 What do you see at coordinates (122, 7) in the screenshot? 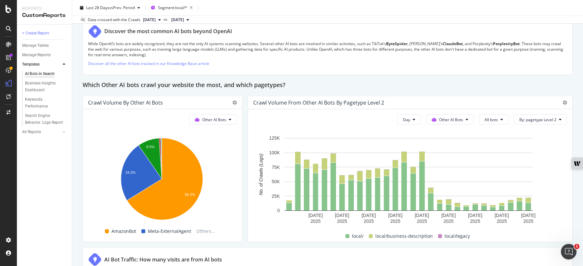
I see `span: vs Prev. Period` at bounding box center [122, 7].